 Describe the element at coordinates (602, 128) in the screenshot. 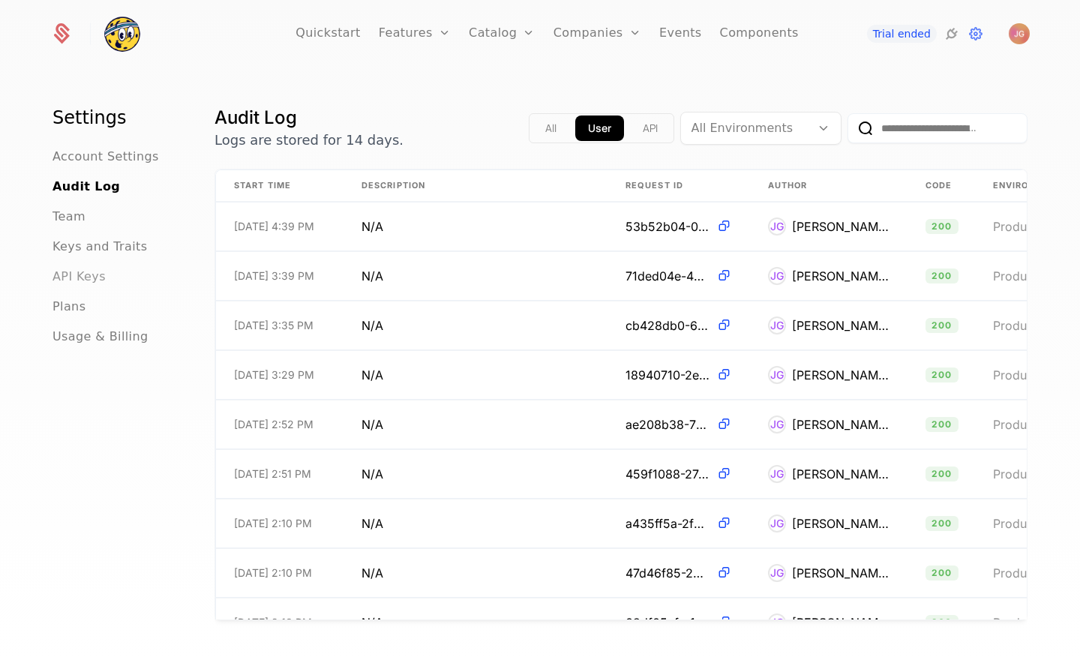

I see `div: Text alignment` at that location.